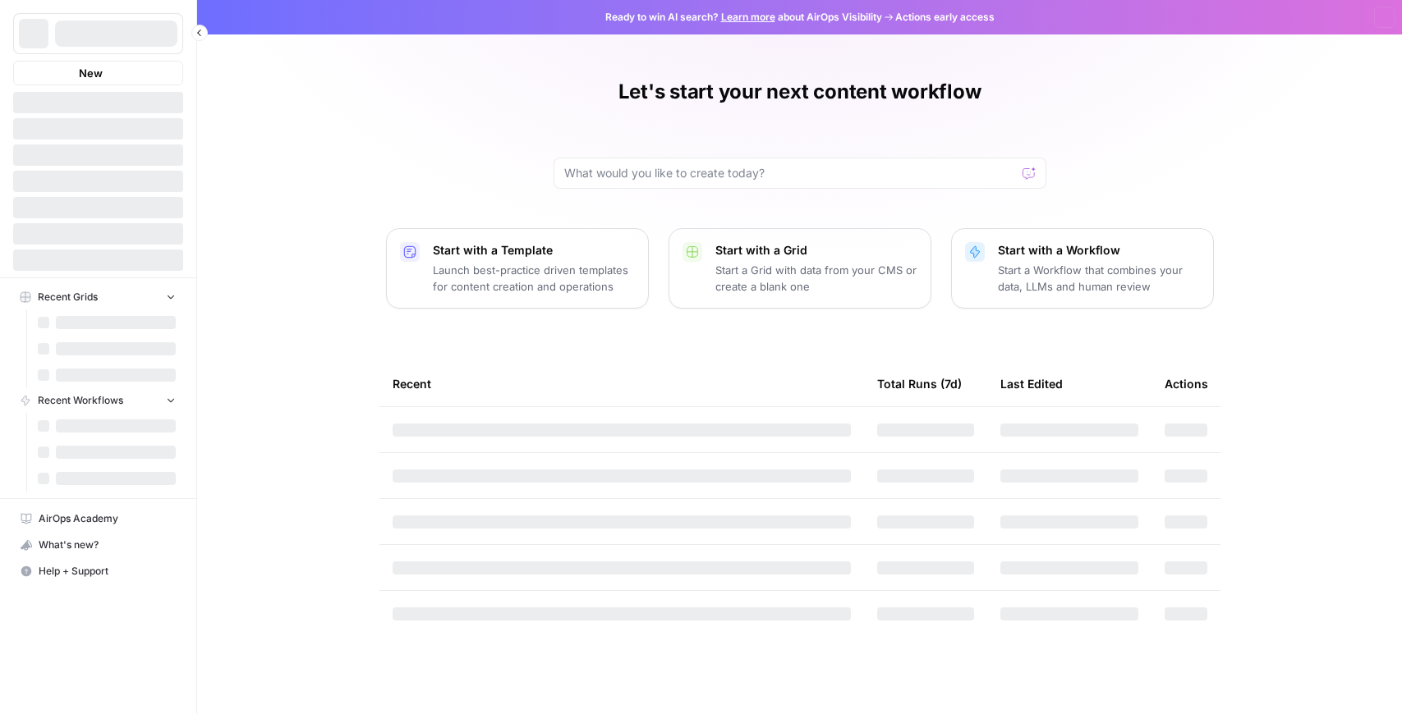  Describe the element at coordinates (800, 269) in the screenshot. I see `button: Start with a GridStart a Grid with data from your CMS or create a blank one` at that location.